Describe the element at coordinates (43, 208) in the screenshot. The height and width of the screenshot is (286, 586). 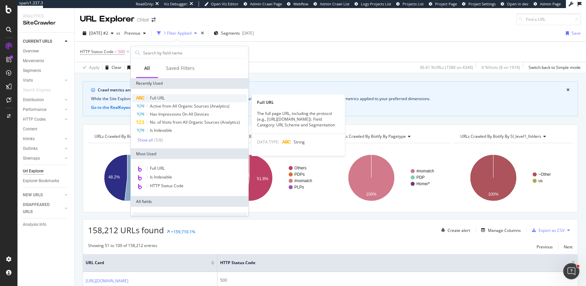
I see `a: DISAPPEARED URLS` at that location.